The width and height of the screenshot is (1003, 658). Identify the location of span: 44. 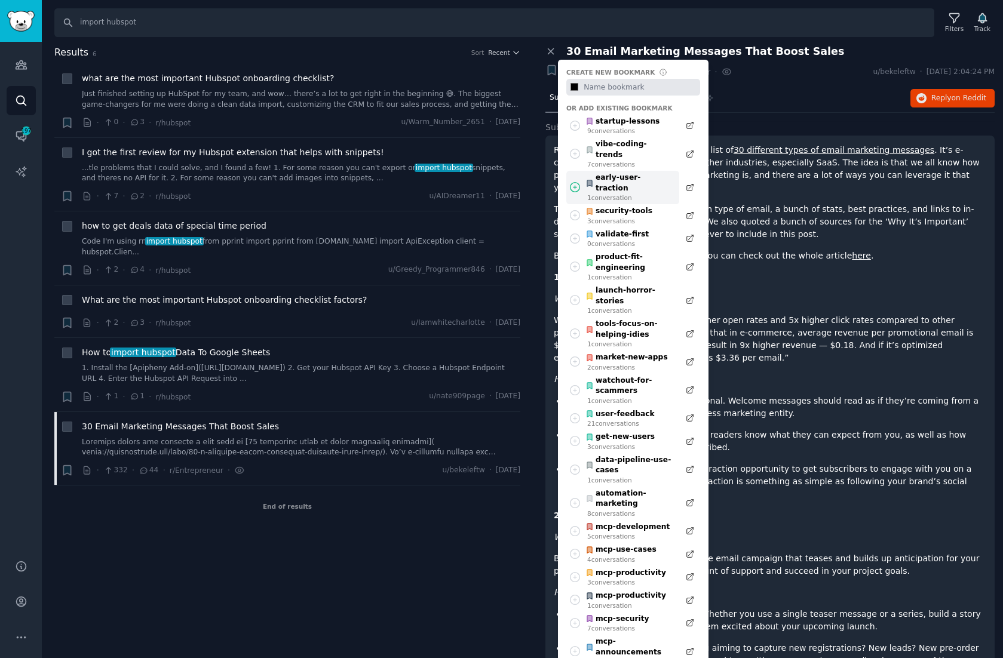
(148, 471).